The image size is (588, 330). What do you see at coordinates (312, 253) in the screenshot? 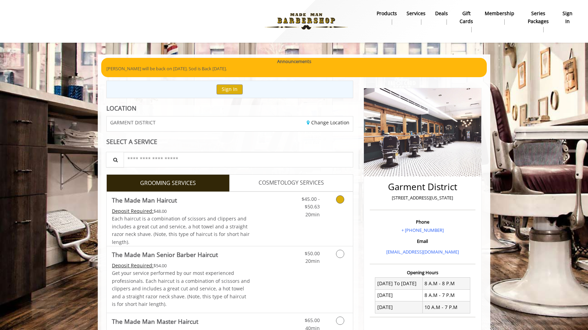
I see `span: $50.00` at bounding box center [312, 253].